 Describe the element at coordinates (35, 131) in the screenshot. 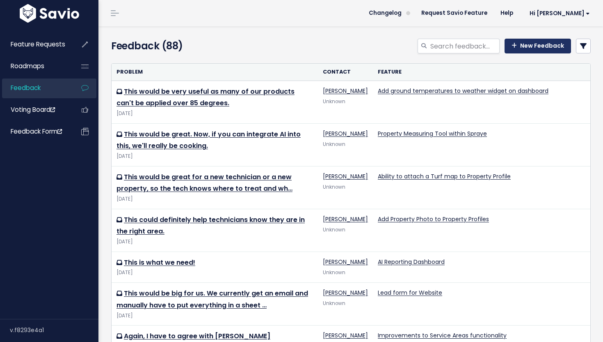

I see `a: Feedback form` at that location.